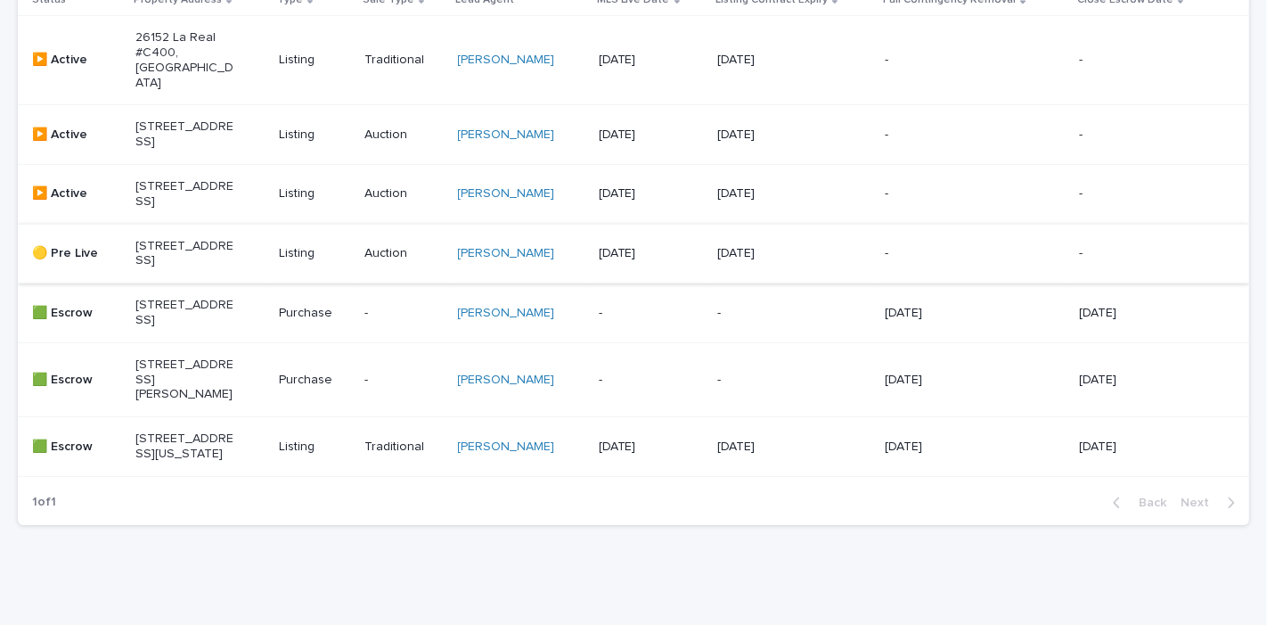 The height and width of the screenshot is (625, 1267). Describe the element at coordinates (44, 502) in the screenshot. I see `p: 1 of 1` at that location.